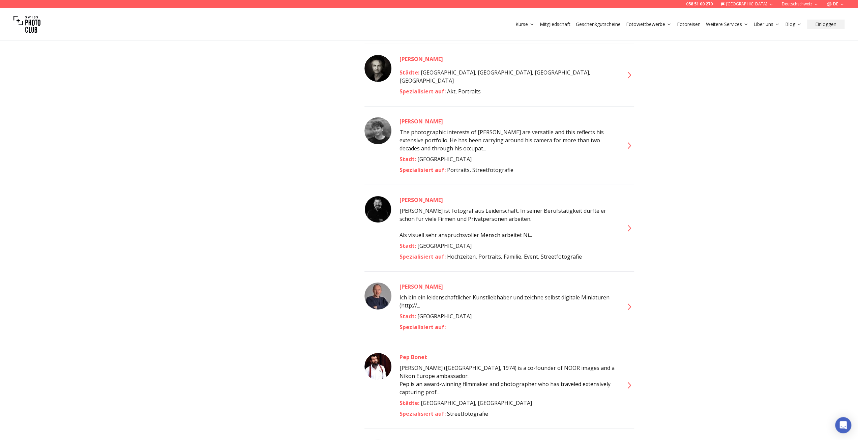  Describe the element at coordinates (507, 91) in the screenshot. I see `div: Akt, Portraits` at that location.